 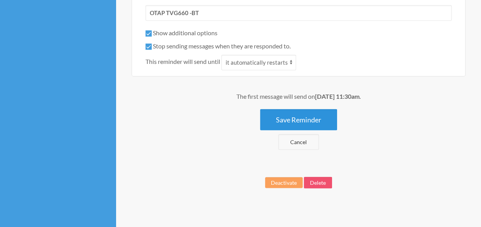 I want to click on input: Show additional options, so click(x=148, y=33).